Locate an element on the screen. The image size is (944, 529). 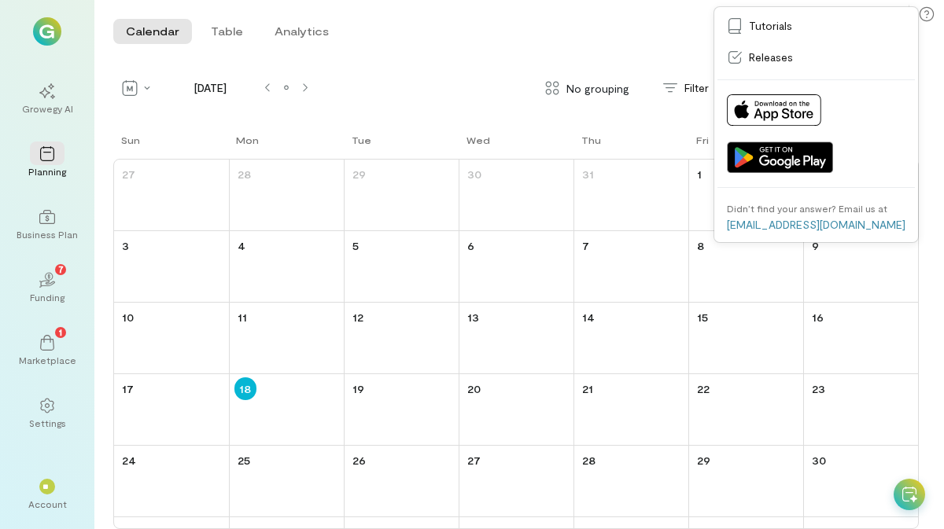
a: August 20, 2025 is located at coordinates (473, 388).